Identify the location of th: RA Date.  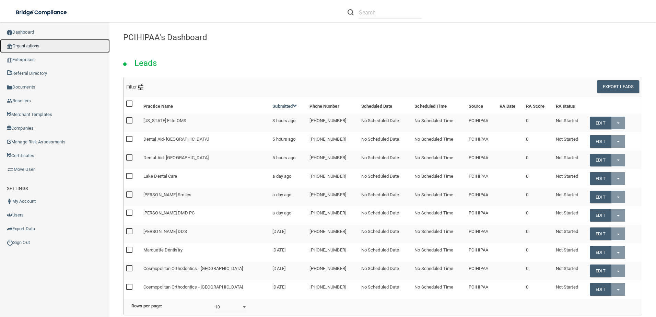
(510, 105).